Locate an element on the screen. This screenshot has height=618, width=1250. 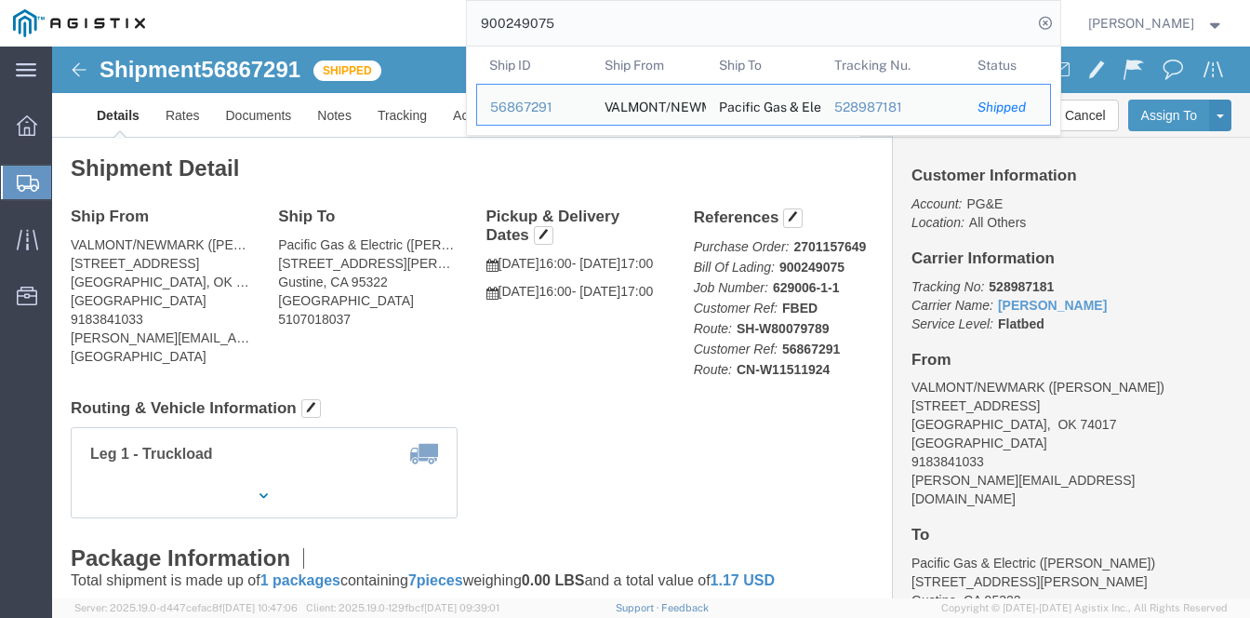
div: 528987181 is located at coordinates (892, 107).